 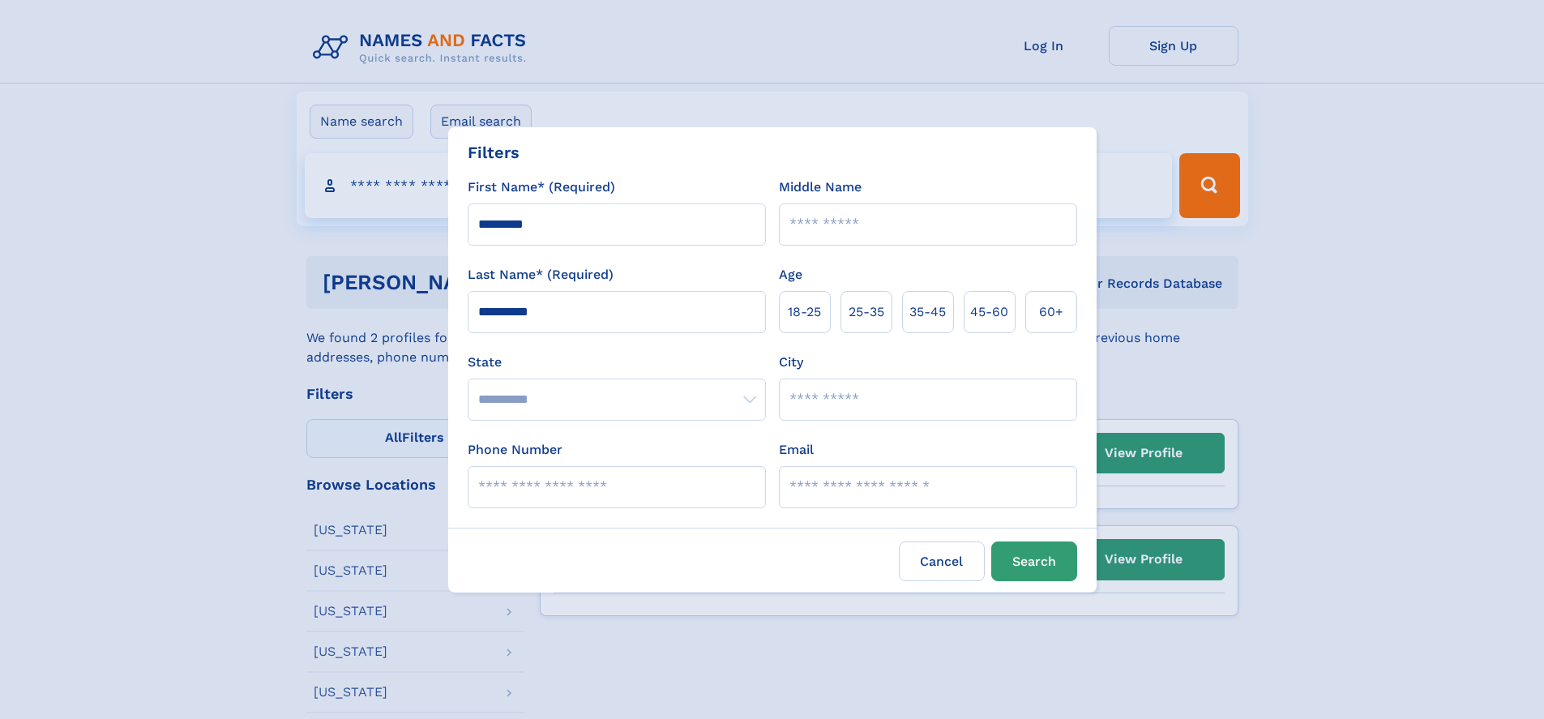 What do you see at coordinates (867, 312) in the screenshot?
I see `span: 25‑35` at bounding box center [867, 312].